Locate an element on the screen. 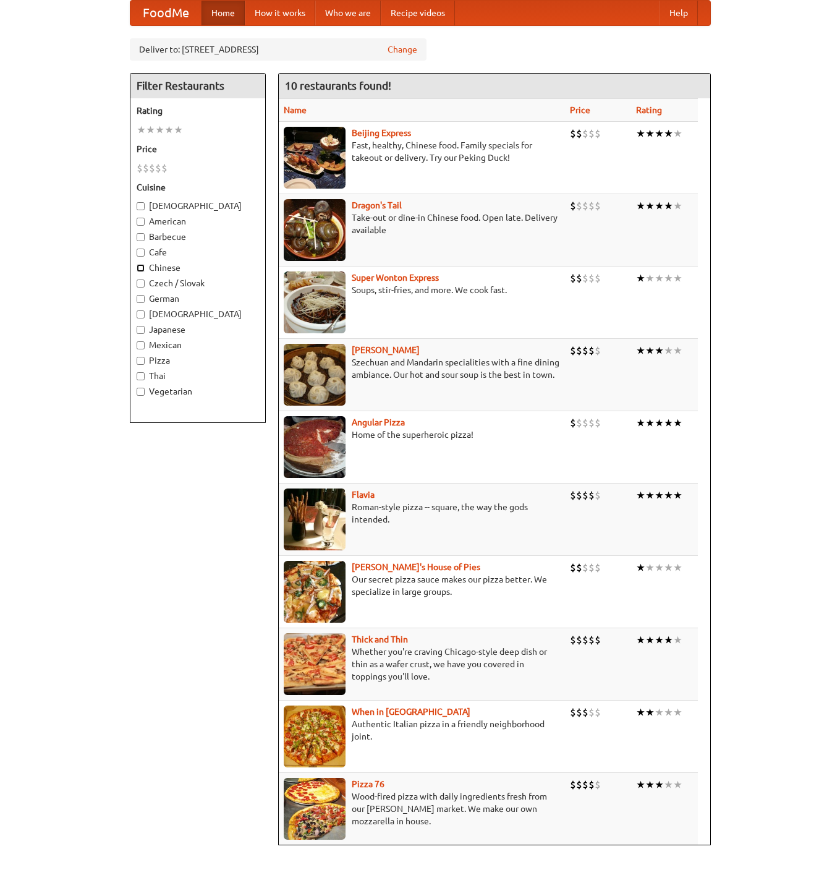 The width and height of the screenshot is (840, 875). img: thick.jpg is located at coordinates (315, 664).